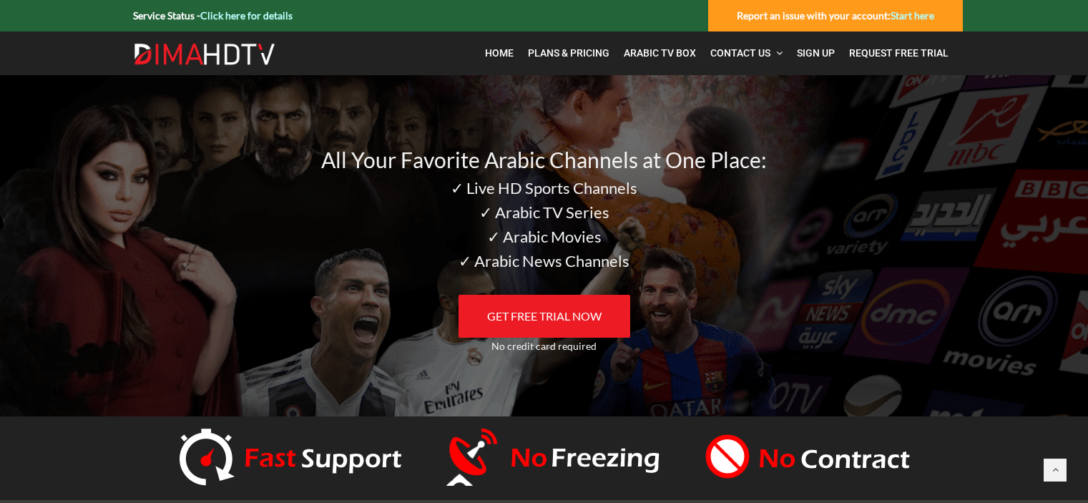 This screenshot has width=1088, height=503. I want to click on a: GET FREE TRIAL NOW, so click(544, 316).